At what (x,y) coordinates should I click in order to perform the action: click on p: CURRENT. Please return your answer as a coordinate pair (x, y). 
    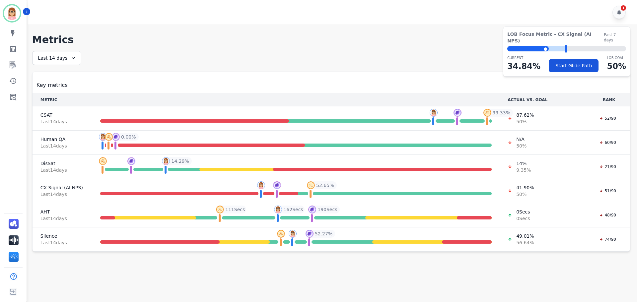
    Looking at the image, I should click on (524, 58).